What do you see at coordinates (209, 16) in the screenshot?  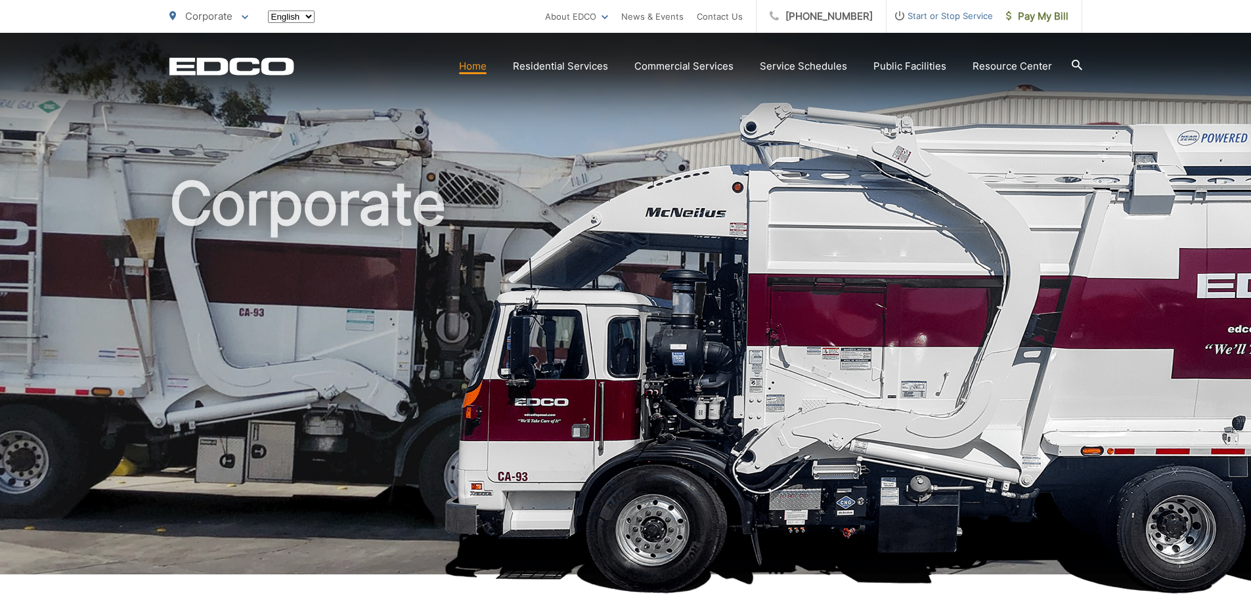 I see `span: Corporate` at bounding box center [209, 16].